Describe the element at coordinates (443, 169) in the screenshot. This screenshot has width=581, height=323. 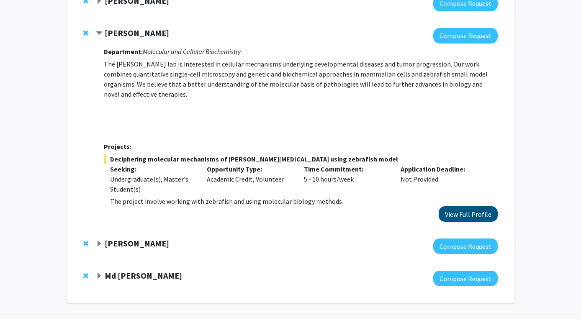
I see `p: Application Deadline:` at that location.